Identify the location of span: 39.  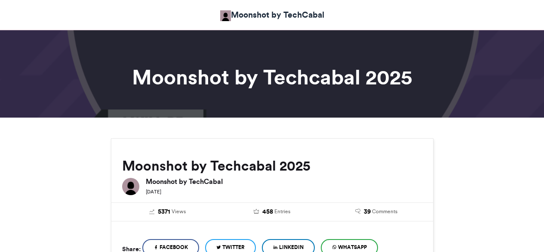
(367, 212).